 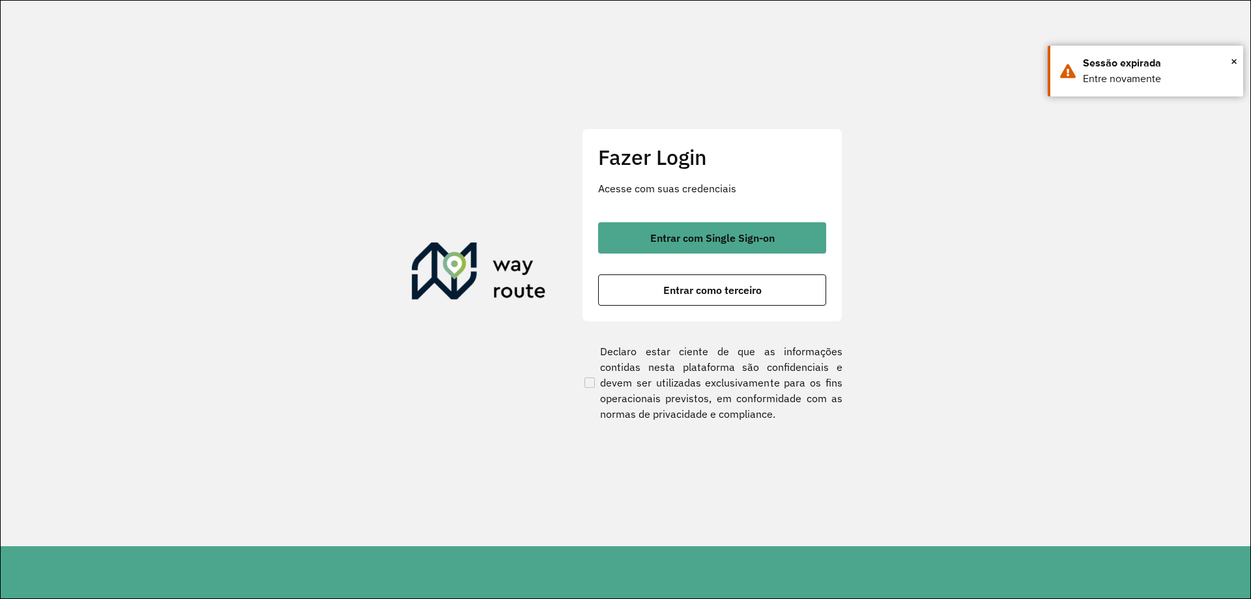 I want to click on button: Close, so click(x=1234, y=61).